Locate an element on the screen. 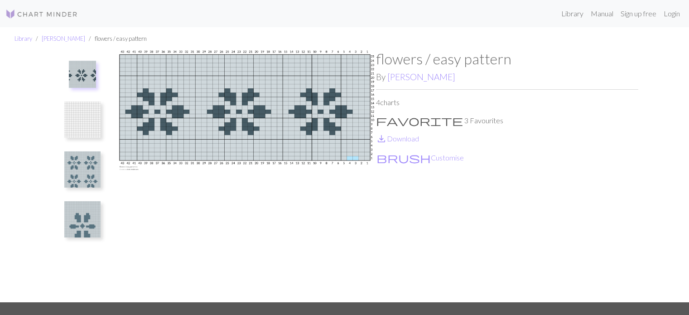  a: Sign up free is located at coordinates (638, 14).